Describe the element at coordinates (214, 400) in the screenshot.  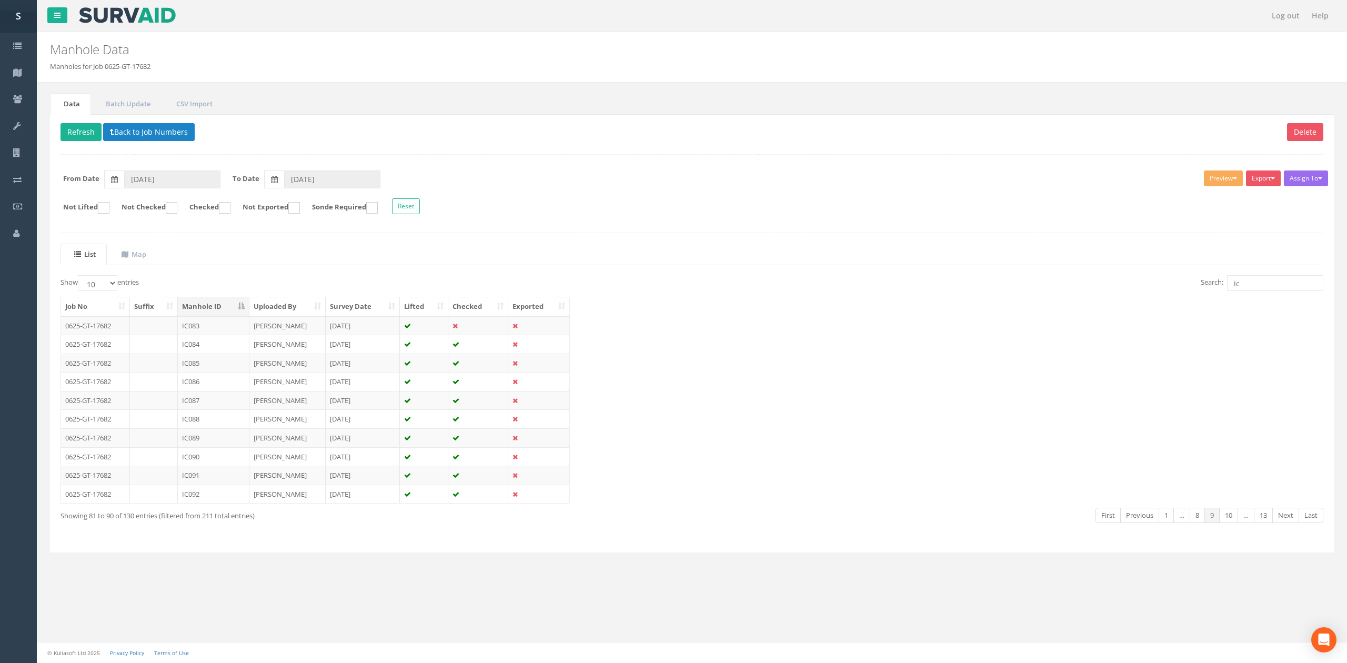
I see `td: IC087` at that location.